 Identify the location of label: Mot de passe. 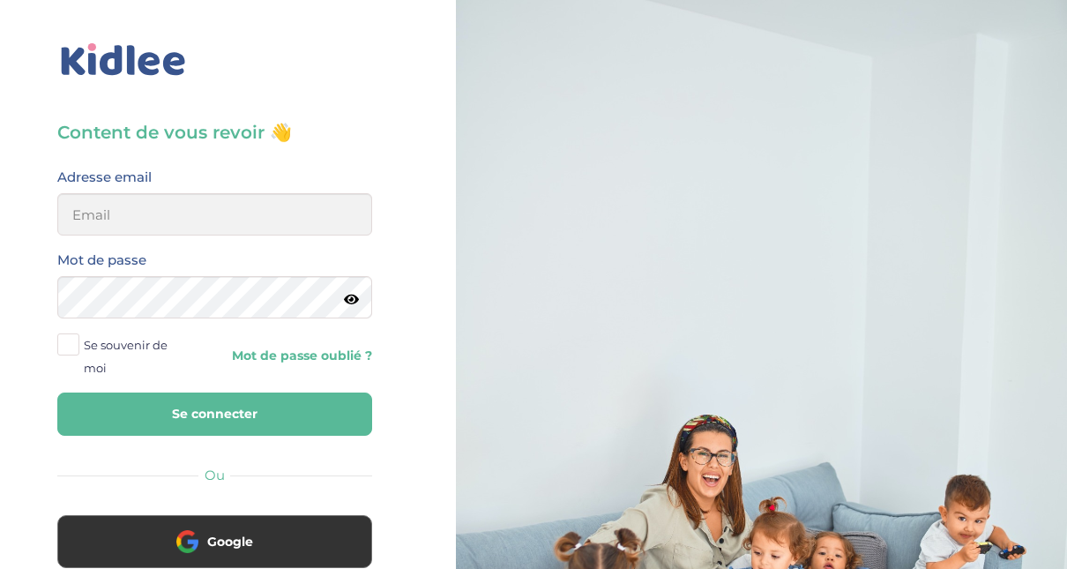
(101, 260).